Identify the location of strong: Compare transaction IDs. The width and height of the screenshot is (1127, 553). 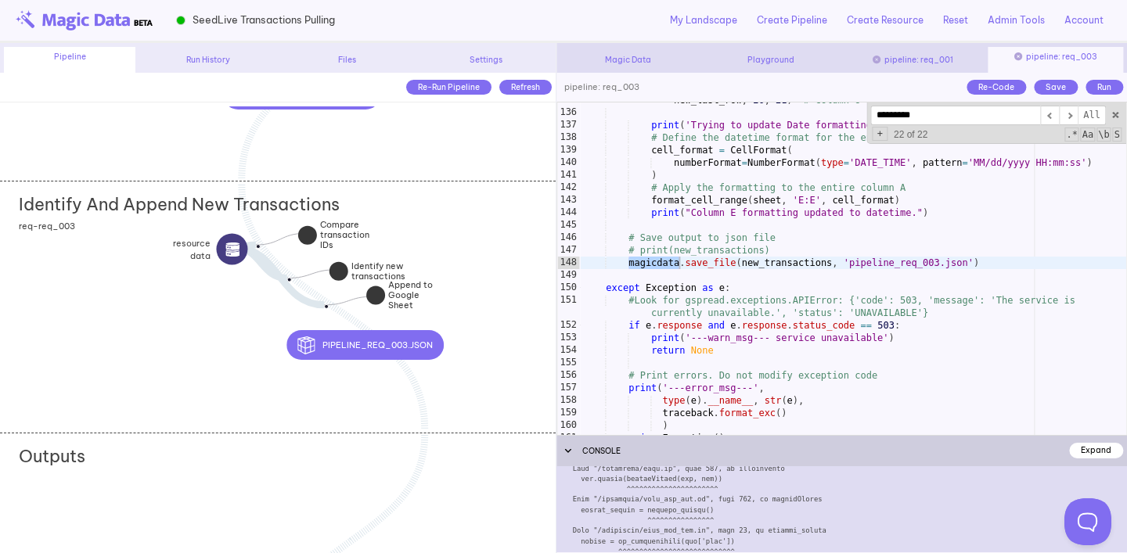
(344, 235).